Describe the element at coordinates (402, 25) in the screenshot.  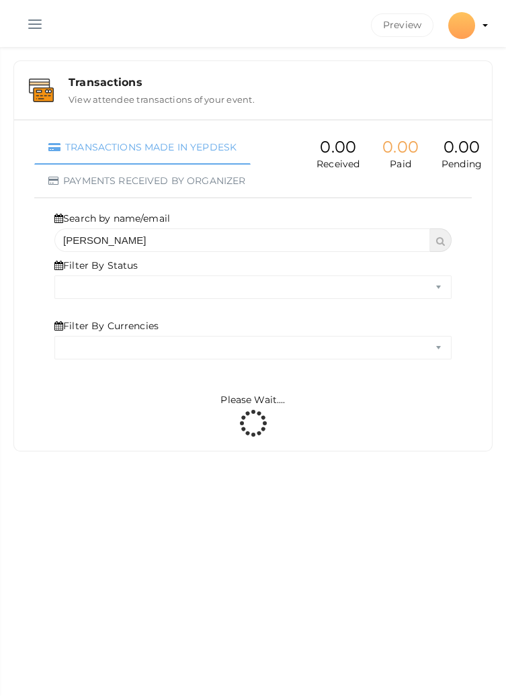
I see `button: Preview` at that location.